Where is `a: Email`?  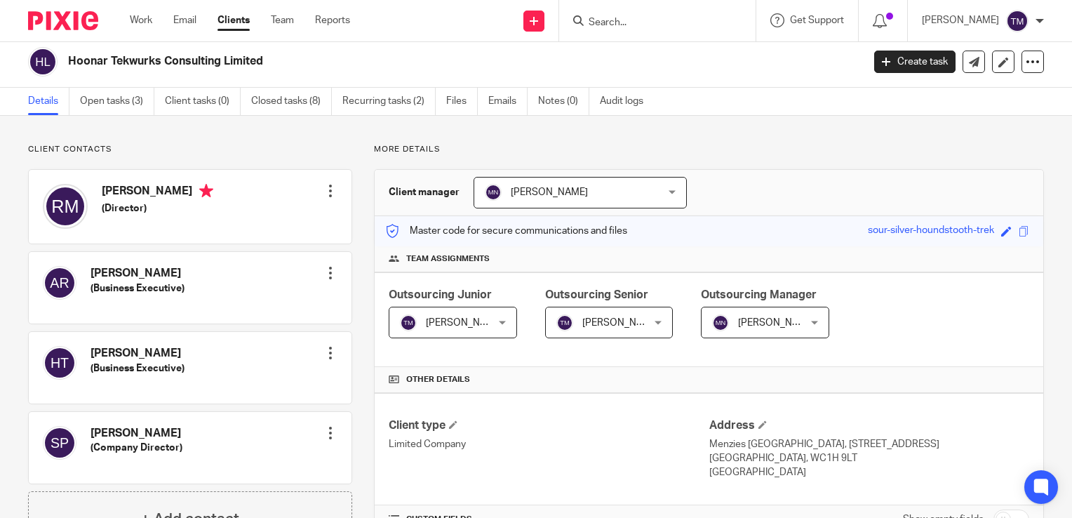 a: Email is located at coordinates (185, 20).